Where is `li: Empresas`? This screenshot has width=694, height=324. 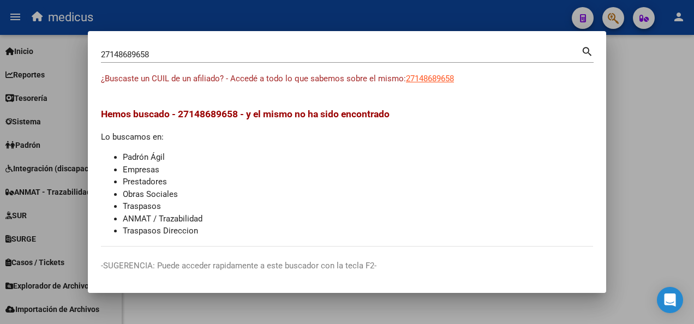
li: Empresas is located at coordinates (358, 170).